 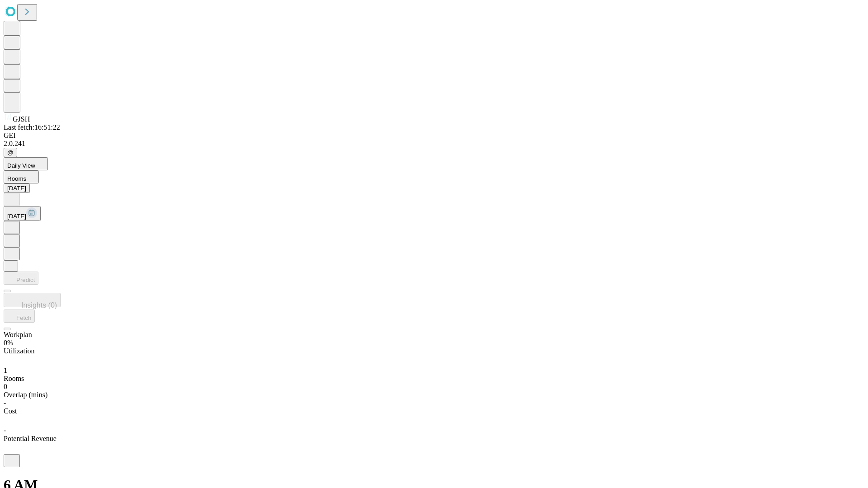 I want to click on span: Utilization, so click(x=19, y=351).